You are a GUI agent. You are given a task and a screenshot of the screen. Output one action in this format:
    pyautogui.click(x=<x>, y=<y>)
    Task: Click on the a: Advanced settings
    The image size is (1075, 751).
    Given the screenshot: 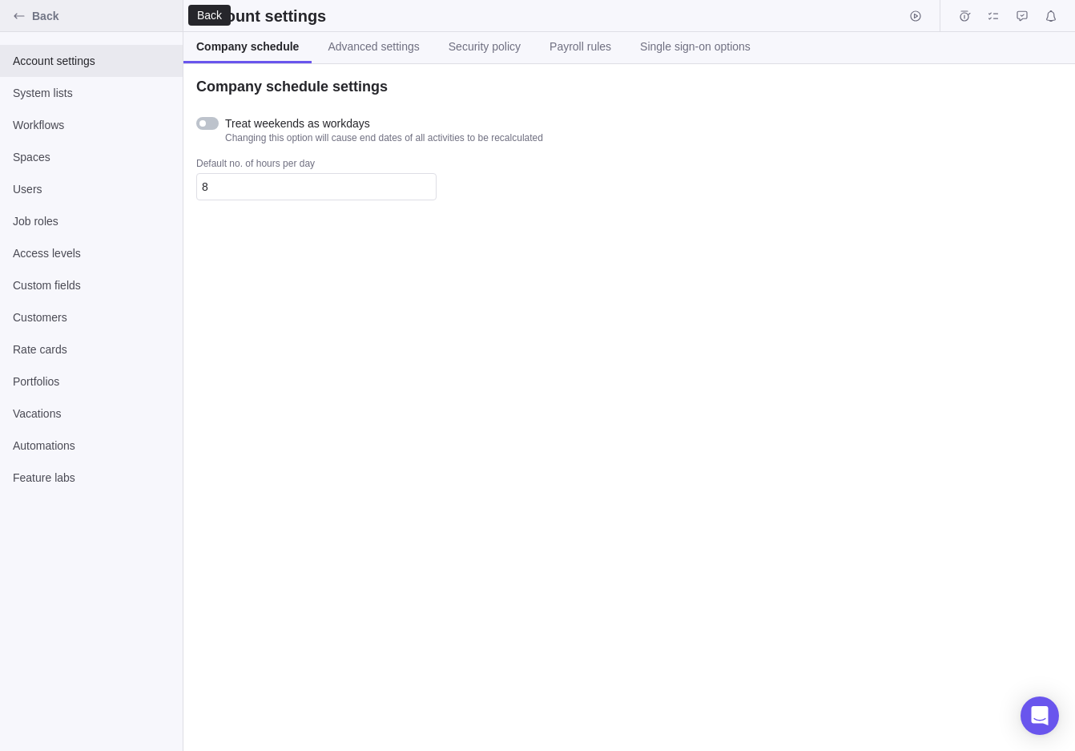 What is the action you would take?
    pyautogui.click(x=373, y=47)
    